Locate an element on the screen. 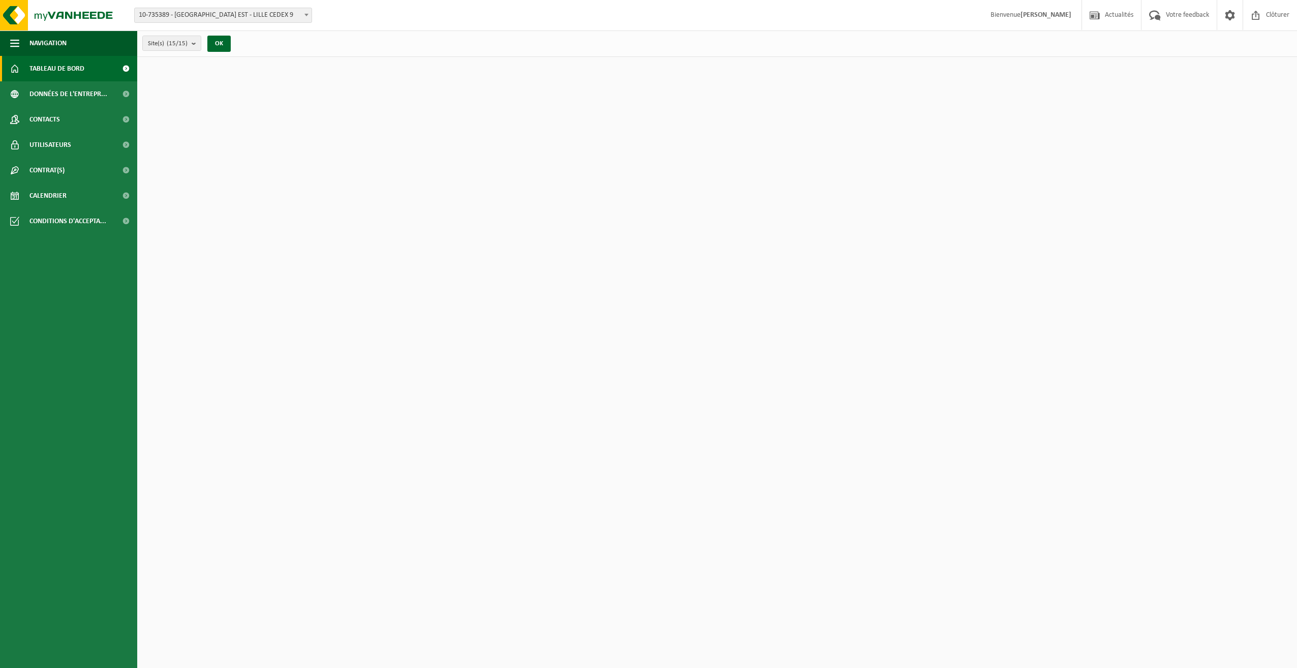  button: Site(s)(15/15) is located at coordinates (172, 43).